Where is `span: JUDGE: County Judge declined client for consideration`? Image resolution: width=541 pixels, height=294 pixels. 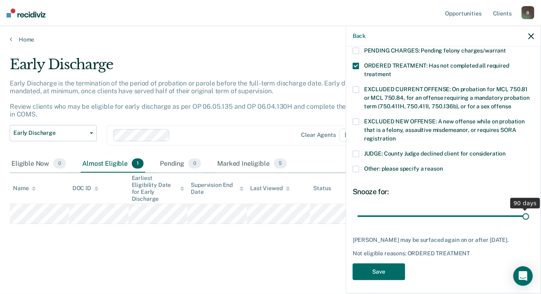 span: JUDGE: County Judge declined client for consideration is located at coordinates (435, 153).